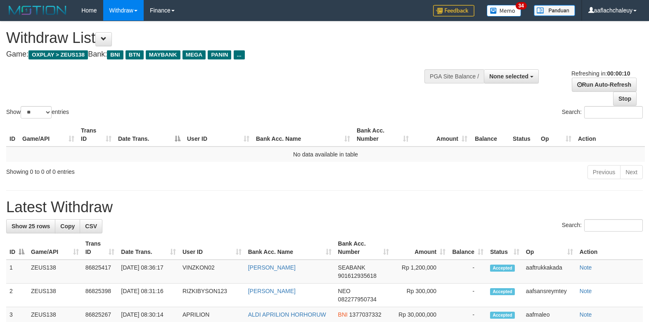 Image resolution: width=649 pixels, height=322 pixels. What do you see at coordinates (365, 314) in the screenshot?
I see `span: Copy 1377037332 to clipboard` at bounding box center [365, 314].